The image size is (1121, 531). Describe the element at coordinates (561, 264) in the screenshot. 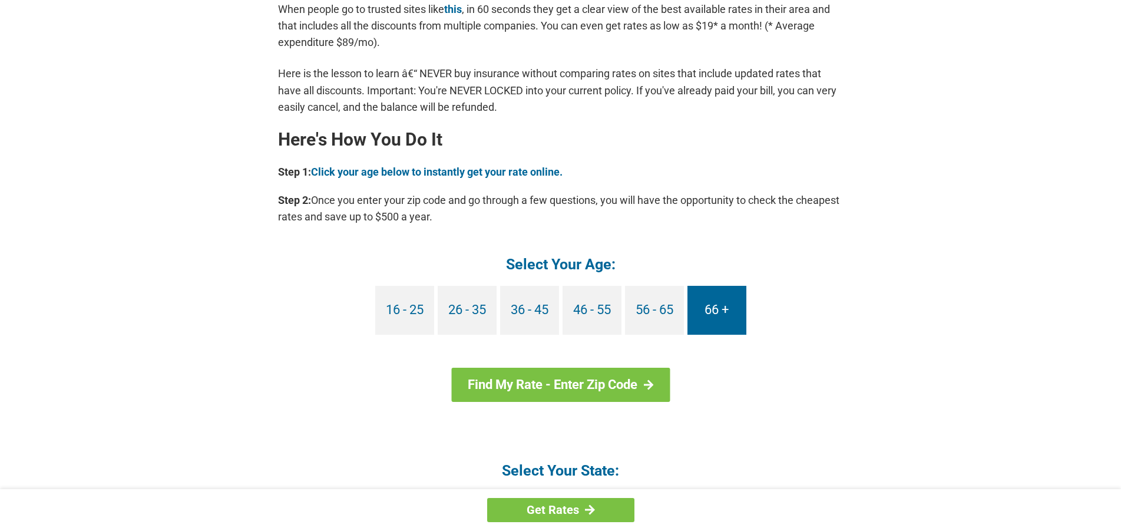

I see `h4: Select Your Age:` at that location.